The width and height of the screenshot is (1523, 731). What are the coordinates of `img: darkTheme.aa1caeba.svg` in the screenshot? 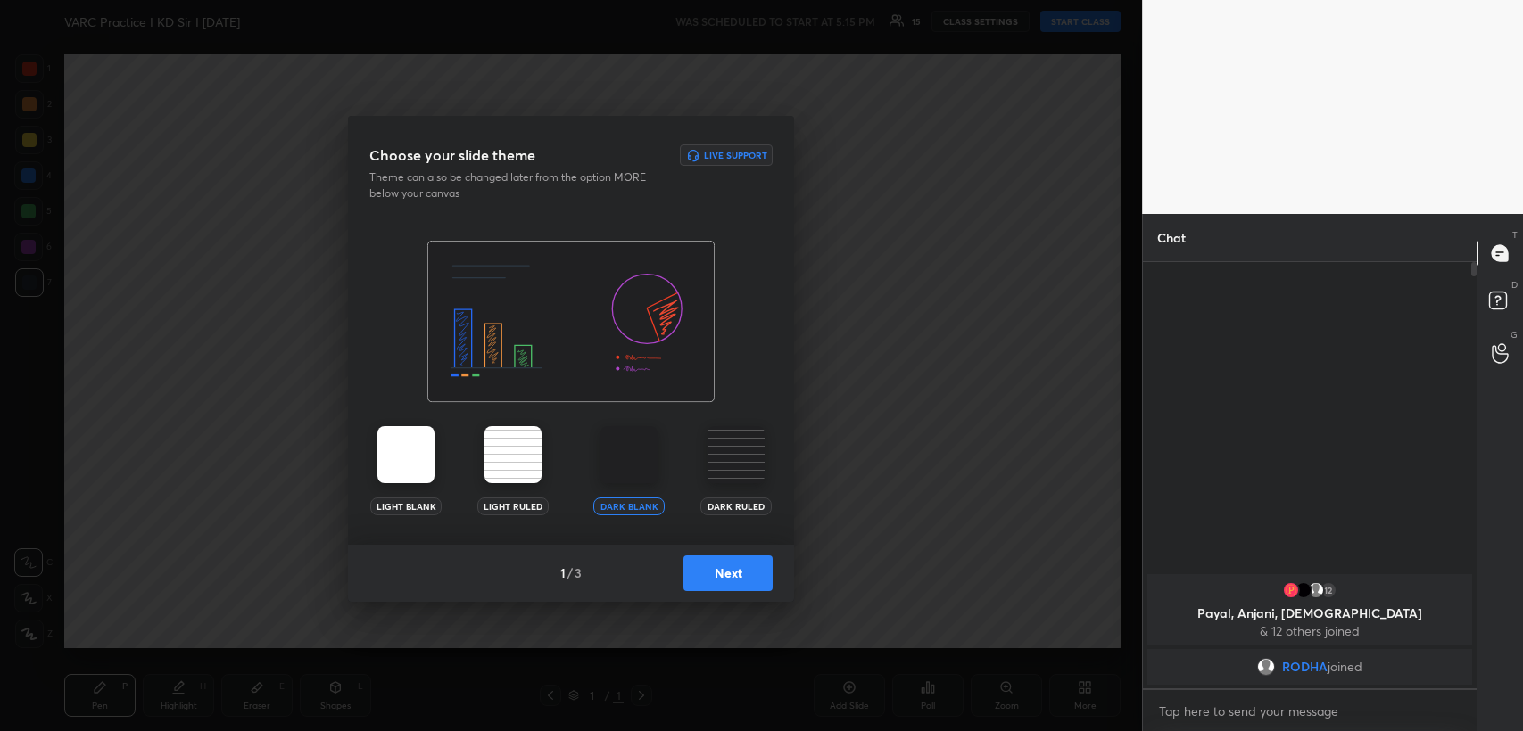 It's located at (629, 455).